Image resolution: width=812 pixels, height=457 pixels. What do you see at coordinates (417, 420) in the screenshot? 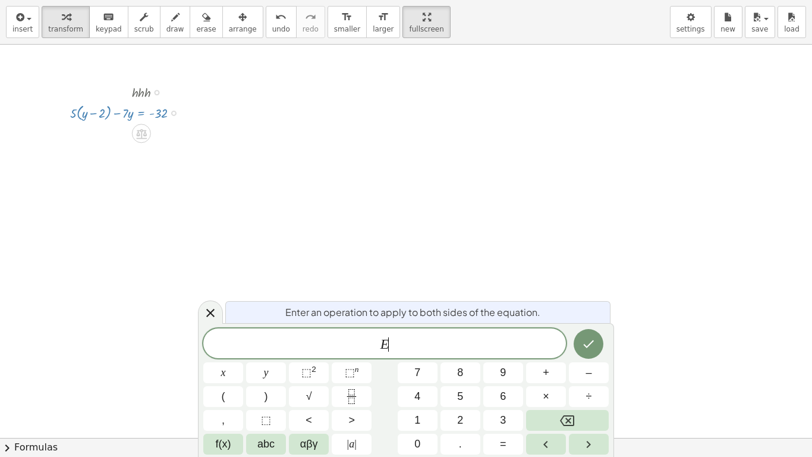
I see `button: 1` at bounding box center [417, 420].